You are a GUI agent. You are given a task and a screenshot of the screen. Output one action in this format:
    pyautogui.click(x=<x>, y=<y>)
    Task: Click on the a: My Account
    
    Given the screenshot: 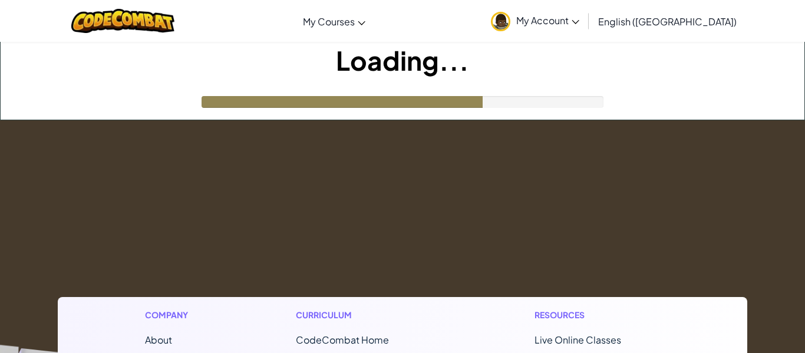 What is the action you would take?
    pyautogui.click(x=535, y=21)
    